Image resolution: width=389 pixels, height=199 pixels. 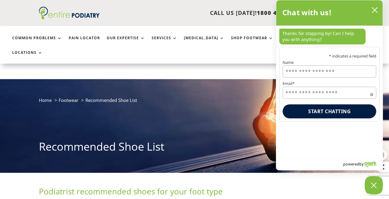 What do you see at coordinates (279, 13) in the screenshot?
I see `span: 1800 4 ENTIRE` at bounding box center [279, 13].